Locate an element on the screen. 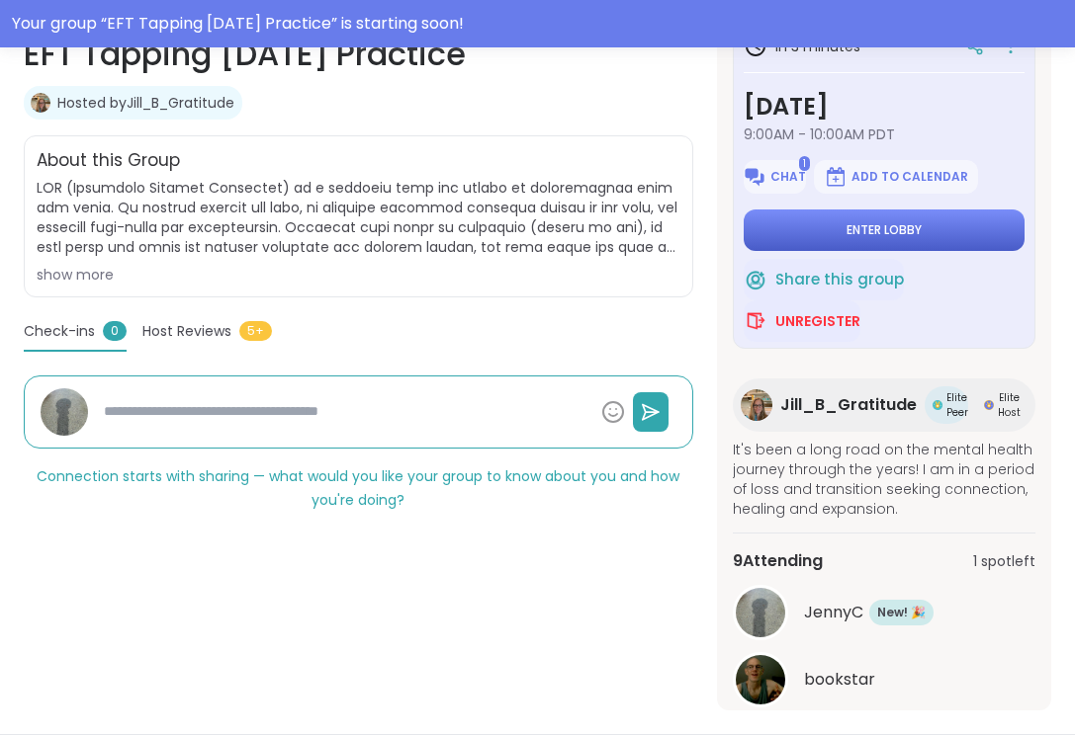 Image resolution: width=1075 pixels, height=738 pixels. span: 0 is located at coordinates (115, 331).